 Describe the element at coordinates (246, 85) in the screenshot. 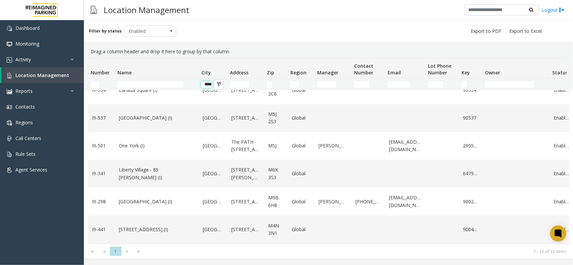

I see `td: Address Filter` at that location.